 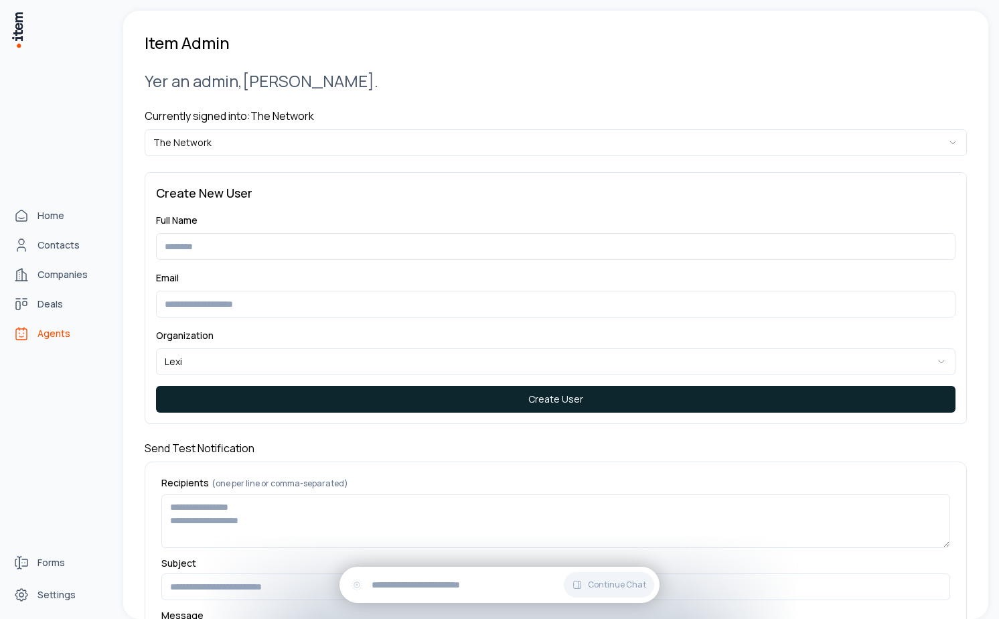 I want to click on a: Forms, so click(x=59, y=563).